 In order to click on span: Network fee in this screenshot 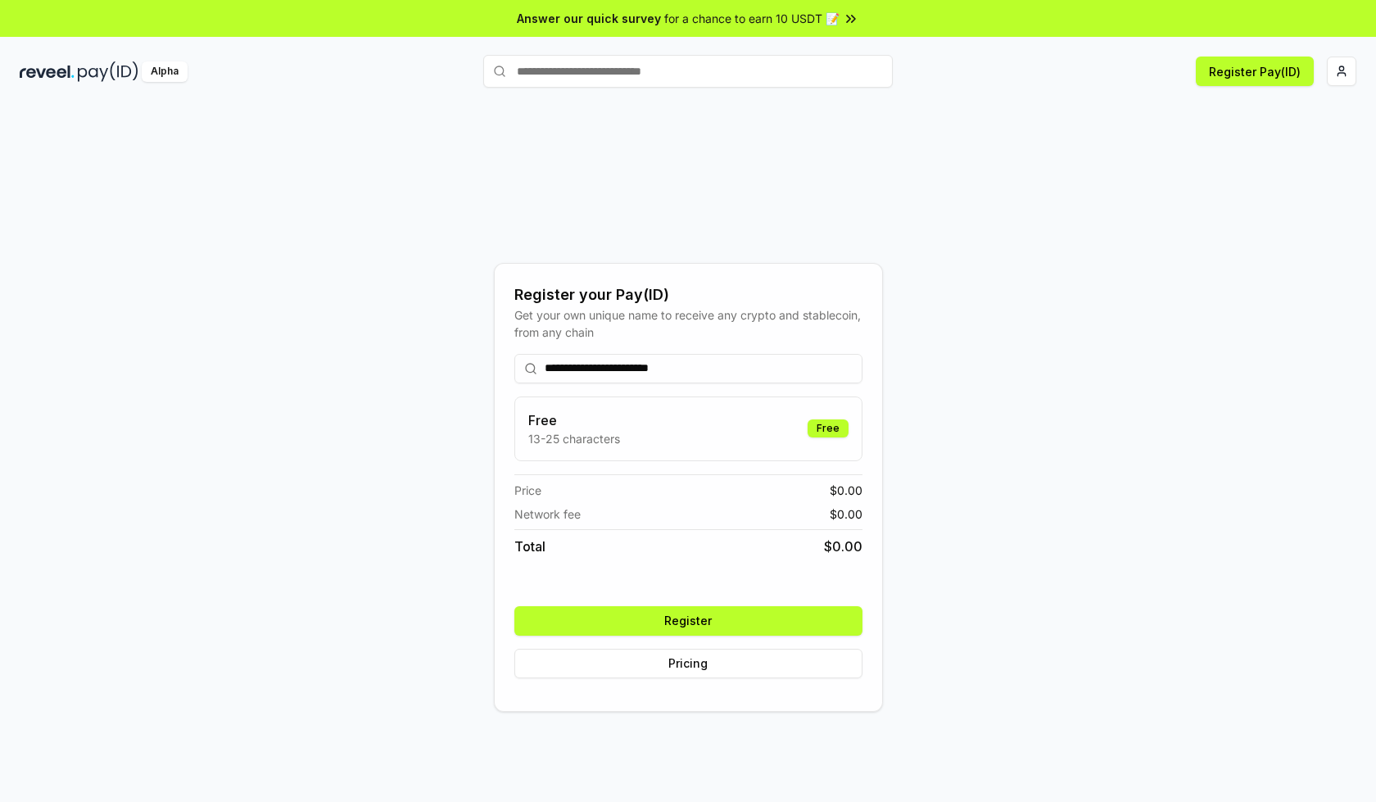, I will do `click(547, 514)`.